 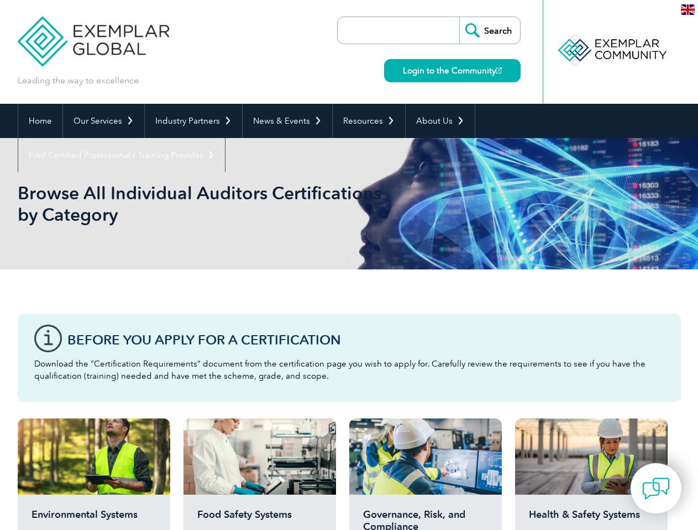 What do you see at coordinates (489, 30) in the screenshot?
I see `input: Search` at bounding box center [489, 30].